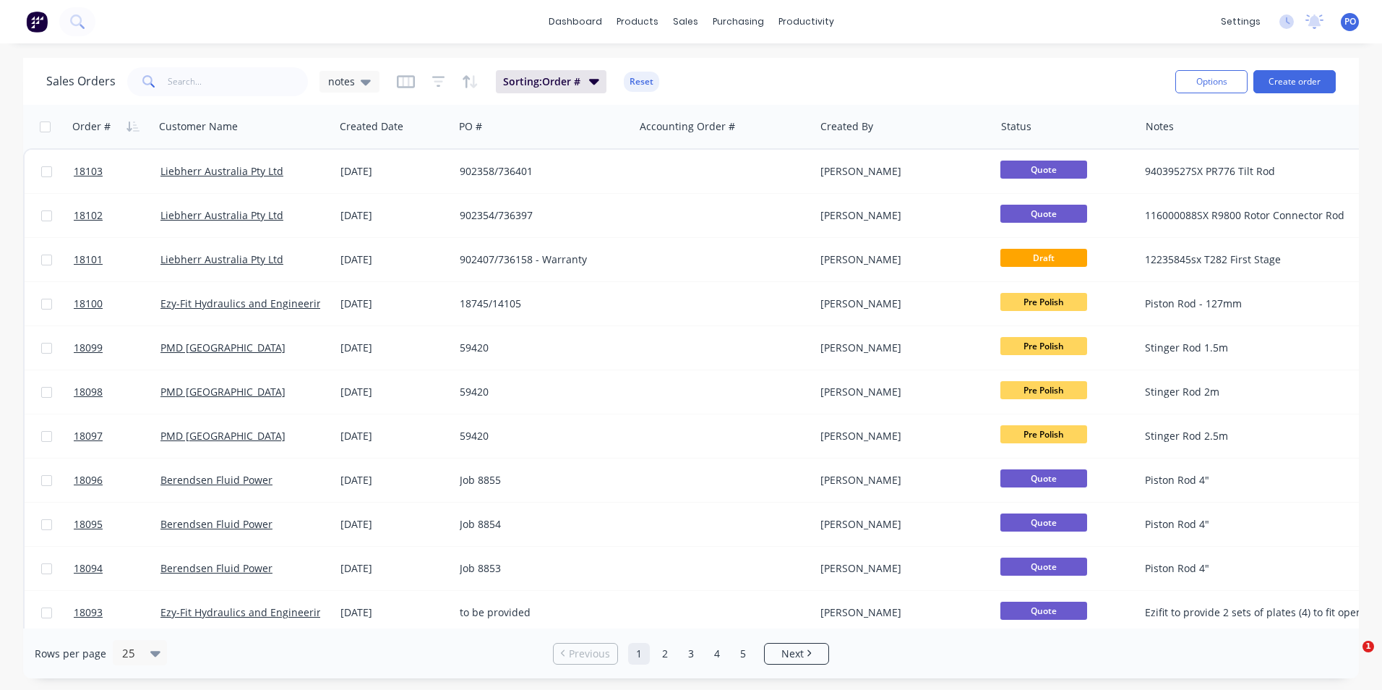 The height and width of the screenshot is (690, 1382). Describe the element at coordinates (1159, 126) in the screenshot. I see `div: Notes` at that location.